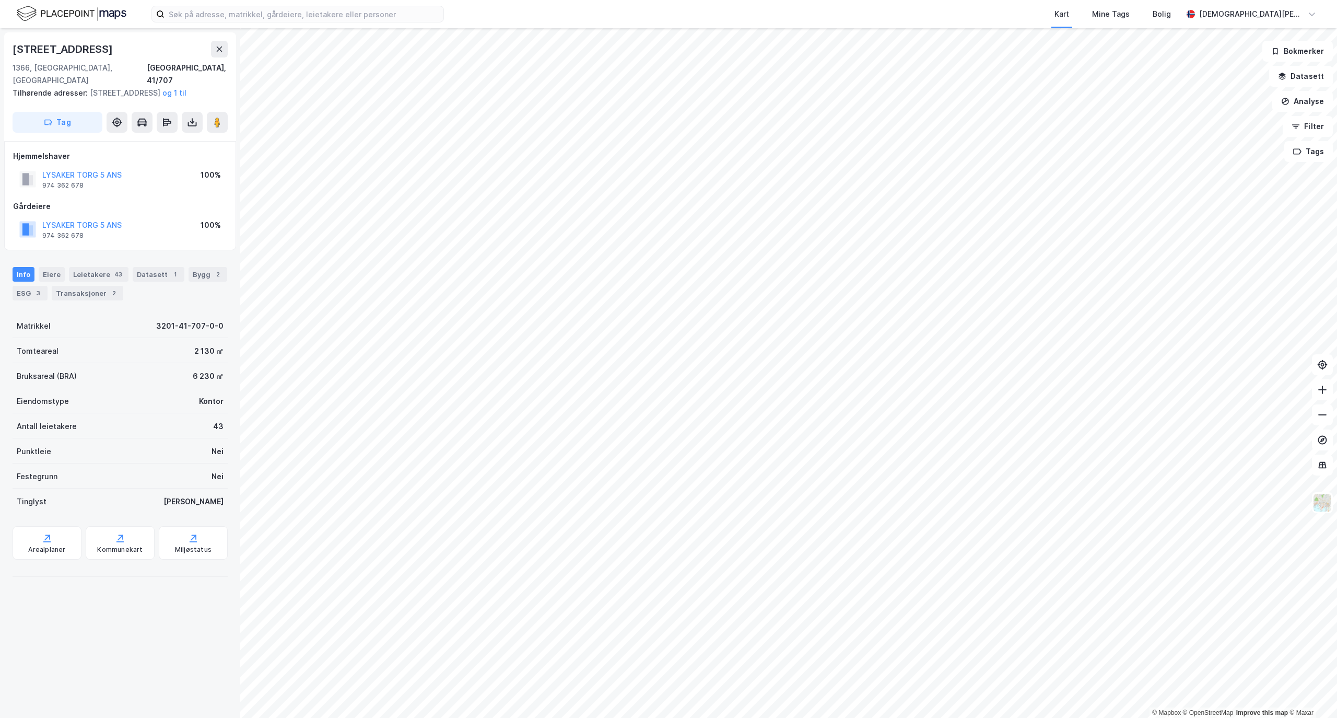 Image resolution: width=1337 pixels, height=718 pixels. I want to click on div: Punktleie, so click(34, 451).